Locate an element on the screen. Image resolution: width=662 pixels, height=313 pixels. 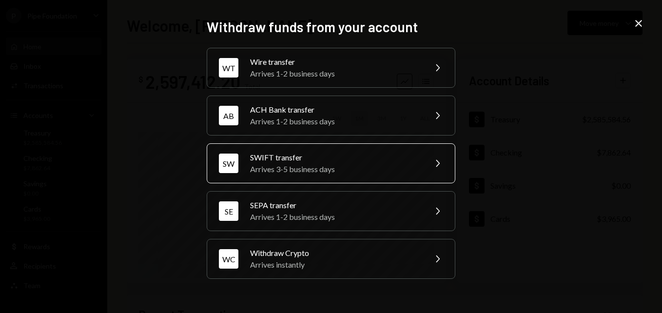
div: Arrives instantly is located at coordinates (335, 265).